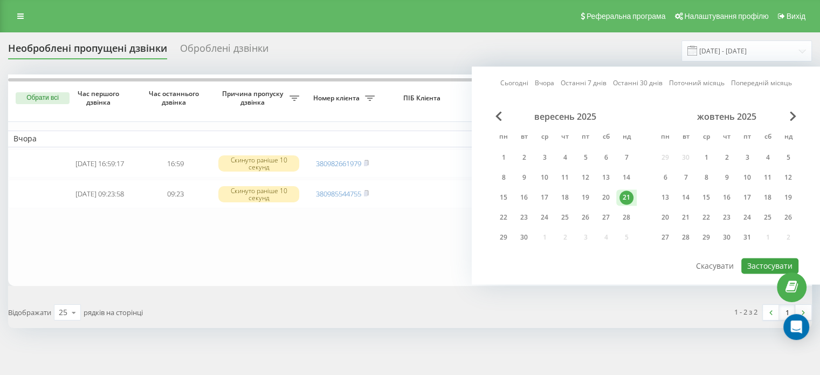  Describe the element at coordinates (727, 217) in the screenshot. I see `div: чт 23 жовт 2025 р.` at that location.